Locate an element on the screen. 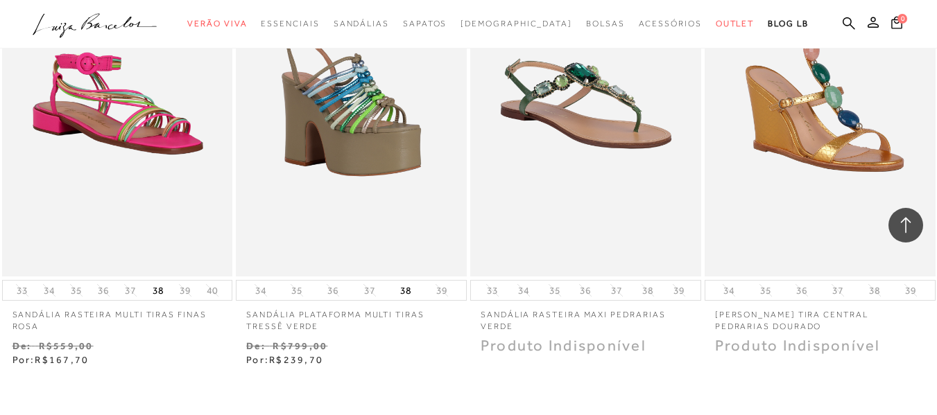 The width and height of the screenshot is (937, 415). span: Outlet is located at coordinates (735, 24).